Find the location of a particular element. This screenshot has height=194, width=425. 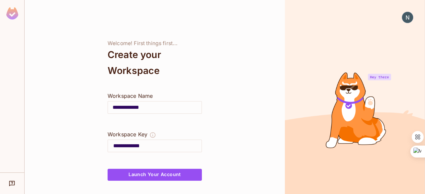

div: Workspace Key is located at coordinates (128, 135).